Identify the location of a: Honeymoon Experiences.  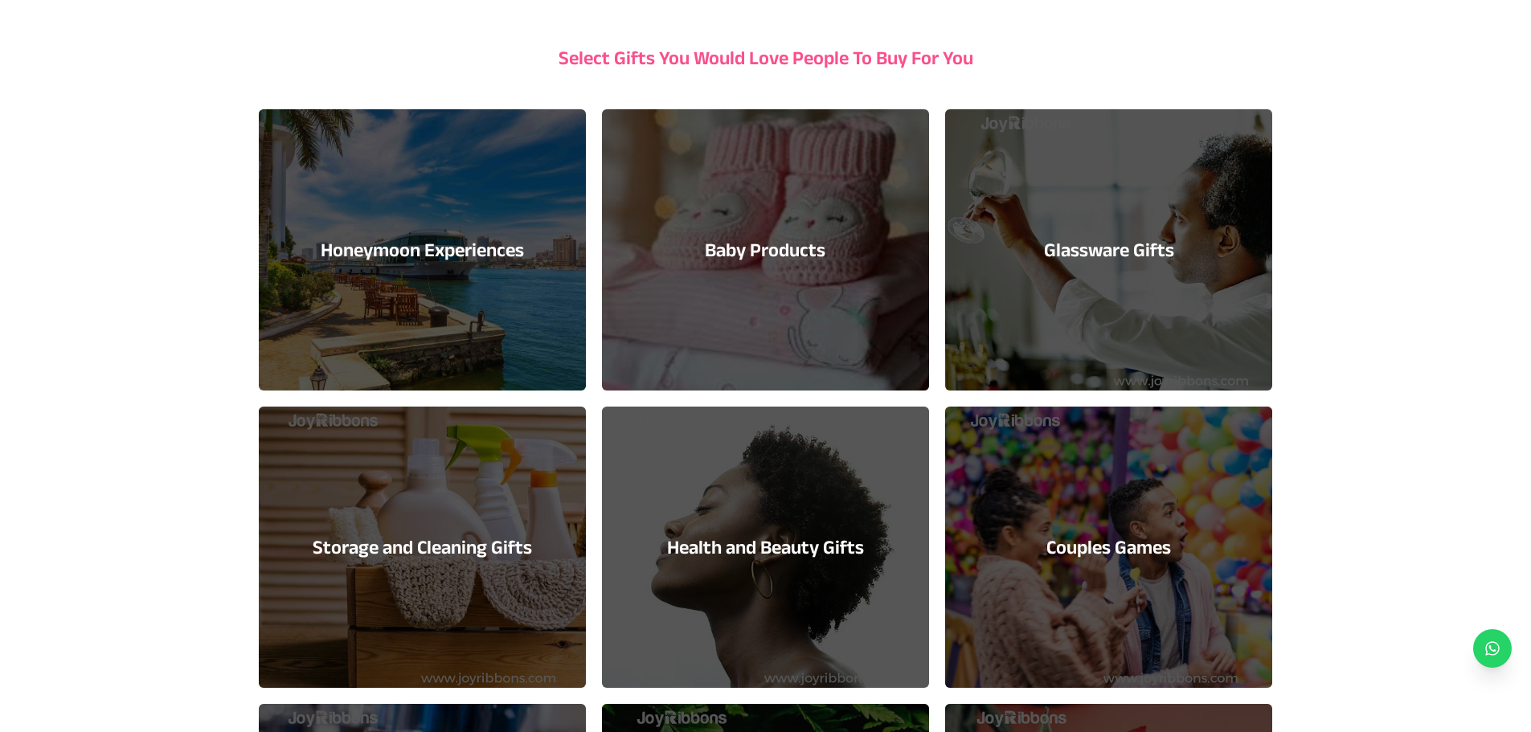
(422, 250).